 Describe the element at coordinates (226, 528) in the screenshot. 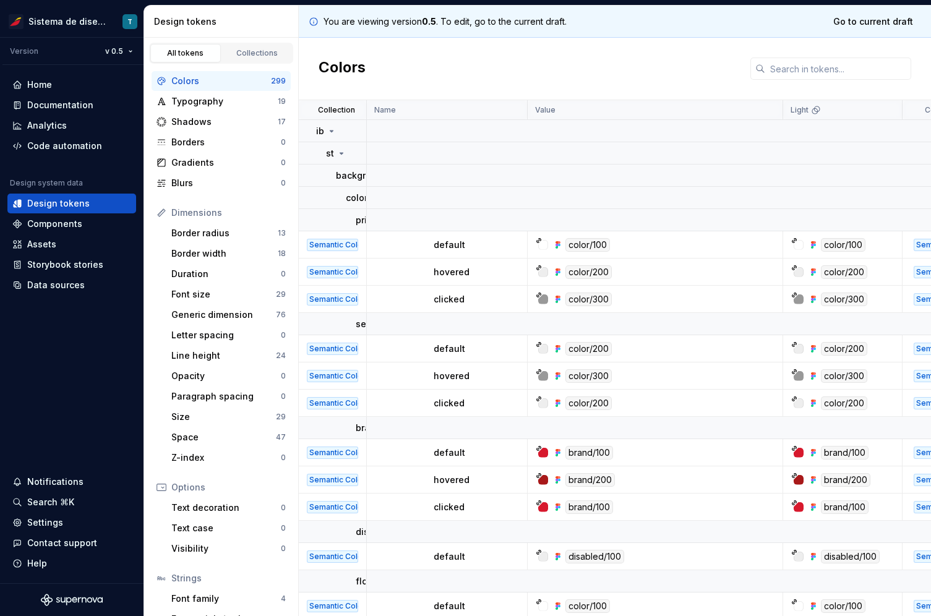

I see `div: Text case` at that location.